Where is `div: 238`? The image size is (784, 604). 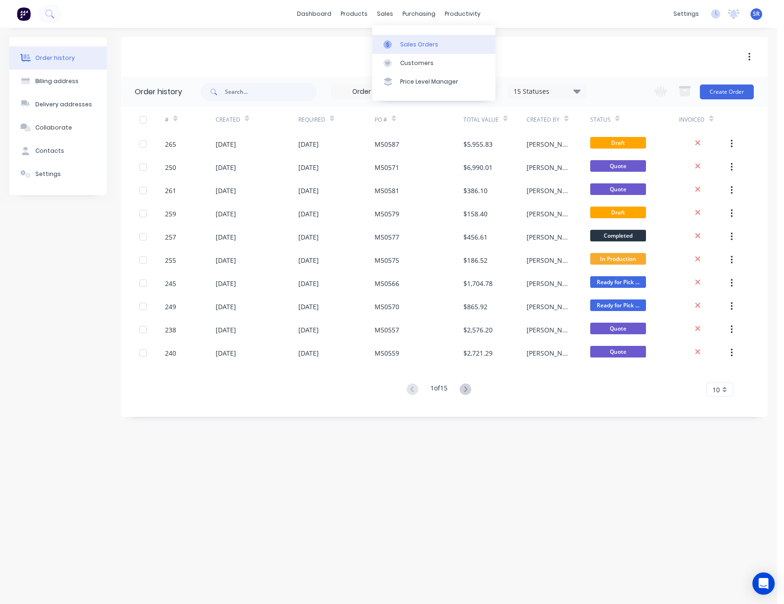
div: 238 is located at coordinates (171, 330).